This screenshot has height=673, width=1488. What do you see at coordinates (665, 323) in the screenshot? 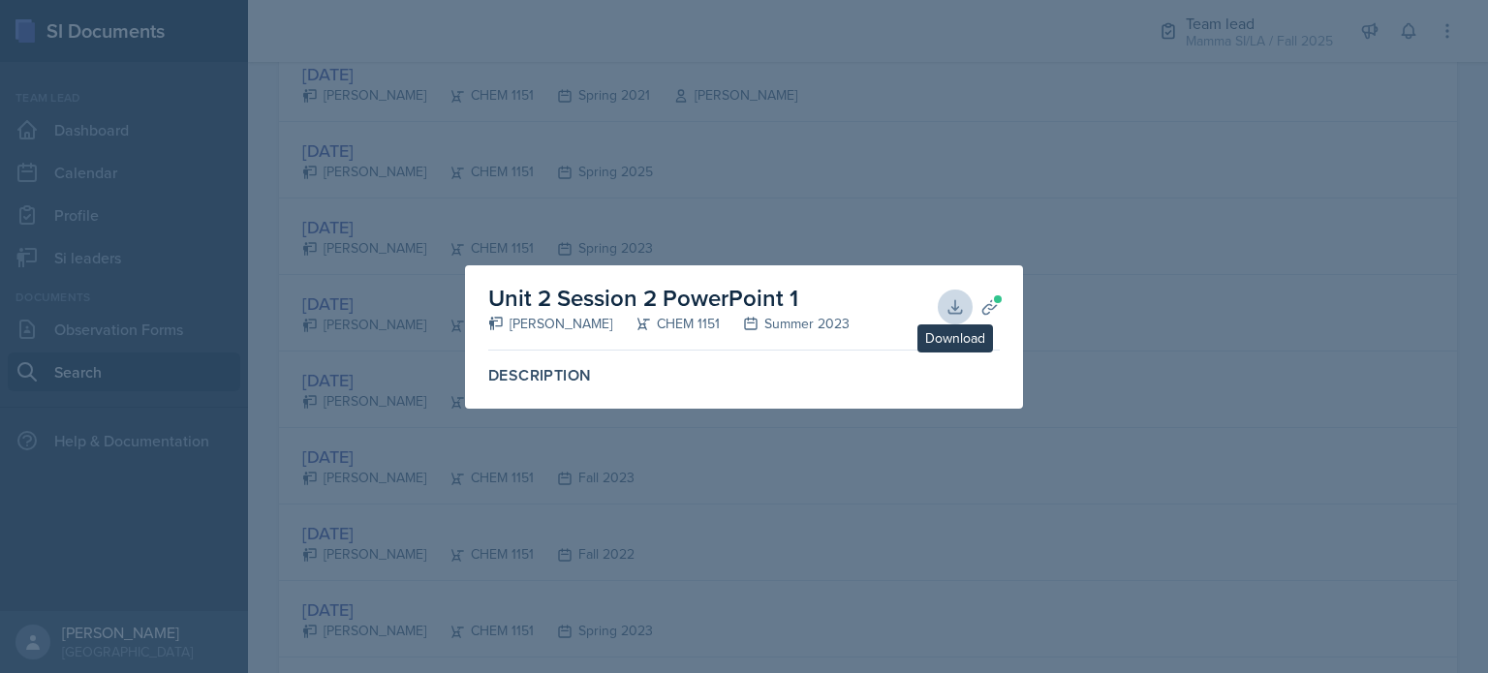
I see `div: CHEM 1151` at bounding box center [665, 323].